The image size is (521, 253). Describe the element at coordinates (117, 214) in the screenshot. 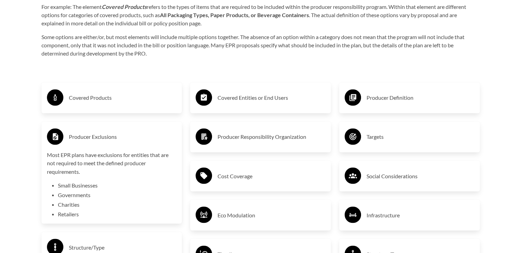

I see `li: Retailers` at that location.